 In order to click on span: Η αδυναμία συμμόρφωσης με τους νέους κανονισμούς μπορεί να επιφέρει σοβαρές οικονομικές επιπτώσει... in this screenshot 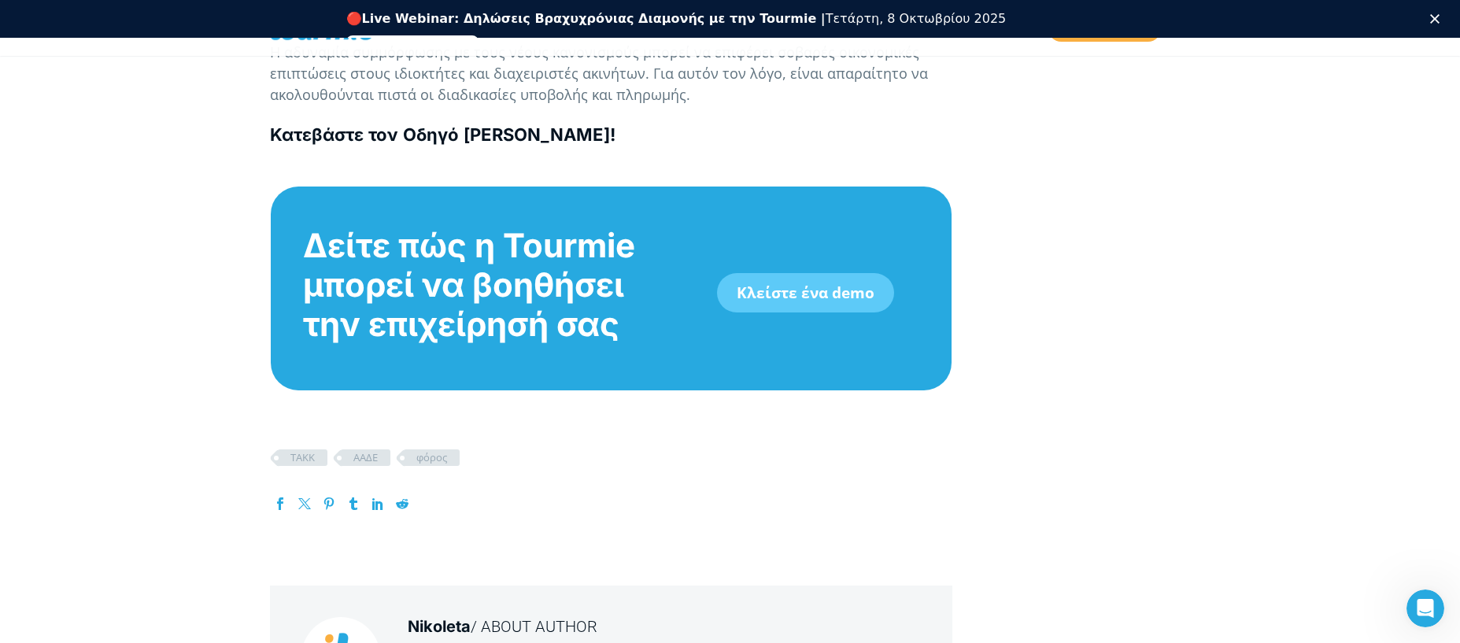, I will do `click(599, 73)`.